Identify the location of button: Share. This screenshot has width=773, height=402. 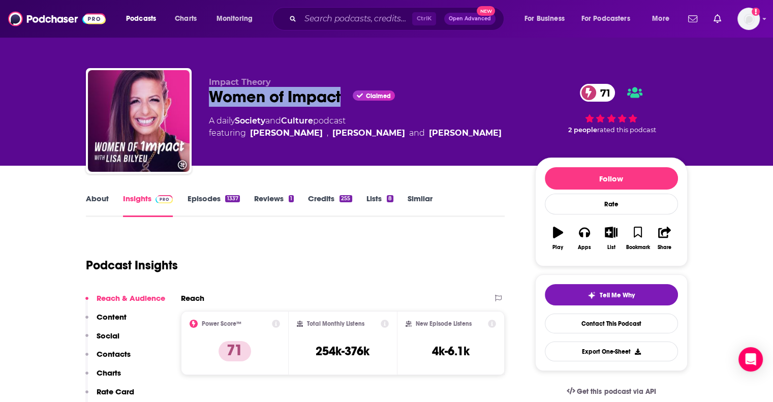
(665, 238).